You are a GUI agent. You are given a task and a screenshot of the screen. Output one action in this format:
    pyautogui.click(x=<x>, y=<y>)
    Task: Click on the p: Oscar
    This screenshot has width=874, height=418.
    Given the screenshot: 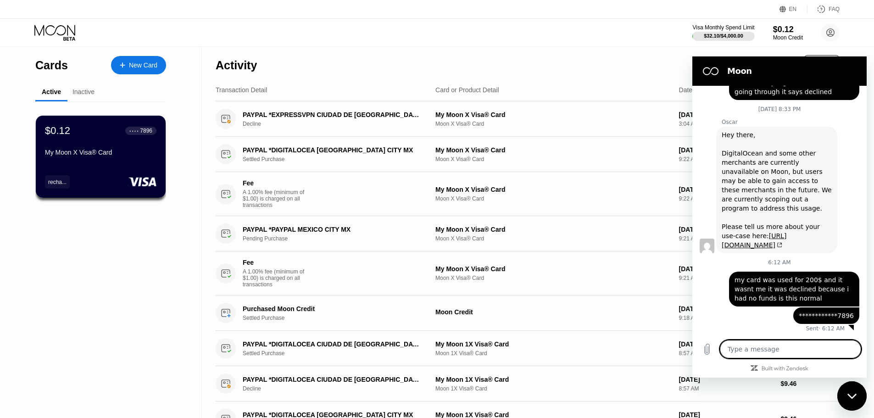 What is the action you would take?
    pyautogui.click(x=102, y=66)
    